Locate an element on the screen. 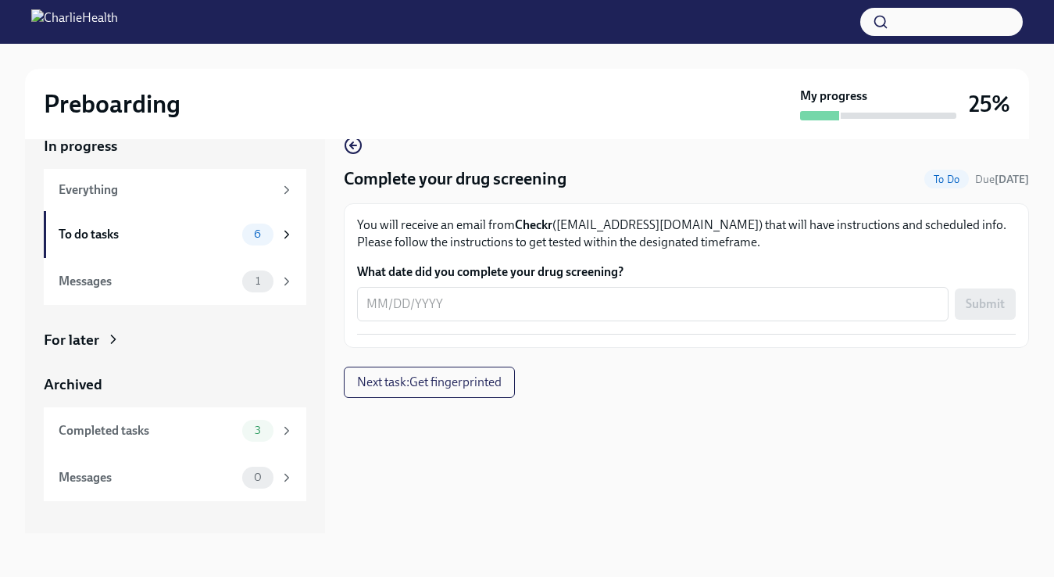 The width and height of the screenshot is (1054, 577). a: For later is located at coordinates (175, 340).